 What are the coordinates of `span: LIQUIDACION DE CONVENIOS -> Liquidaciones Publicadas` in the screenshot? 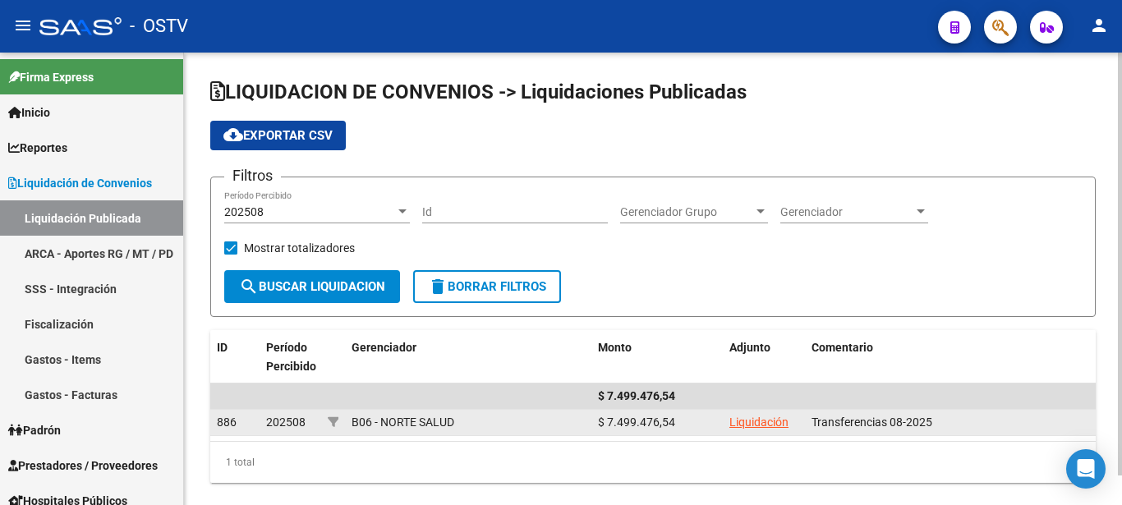 It's located at (478, 92).